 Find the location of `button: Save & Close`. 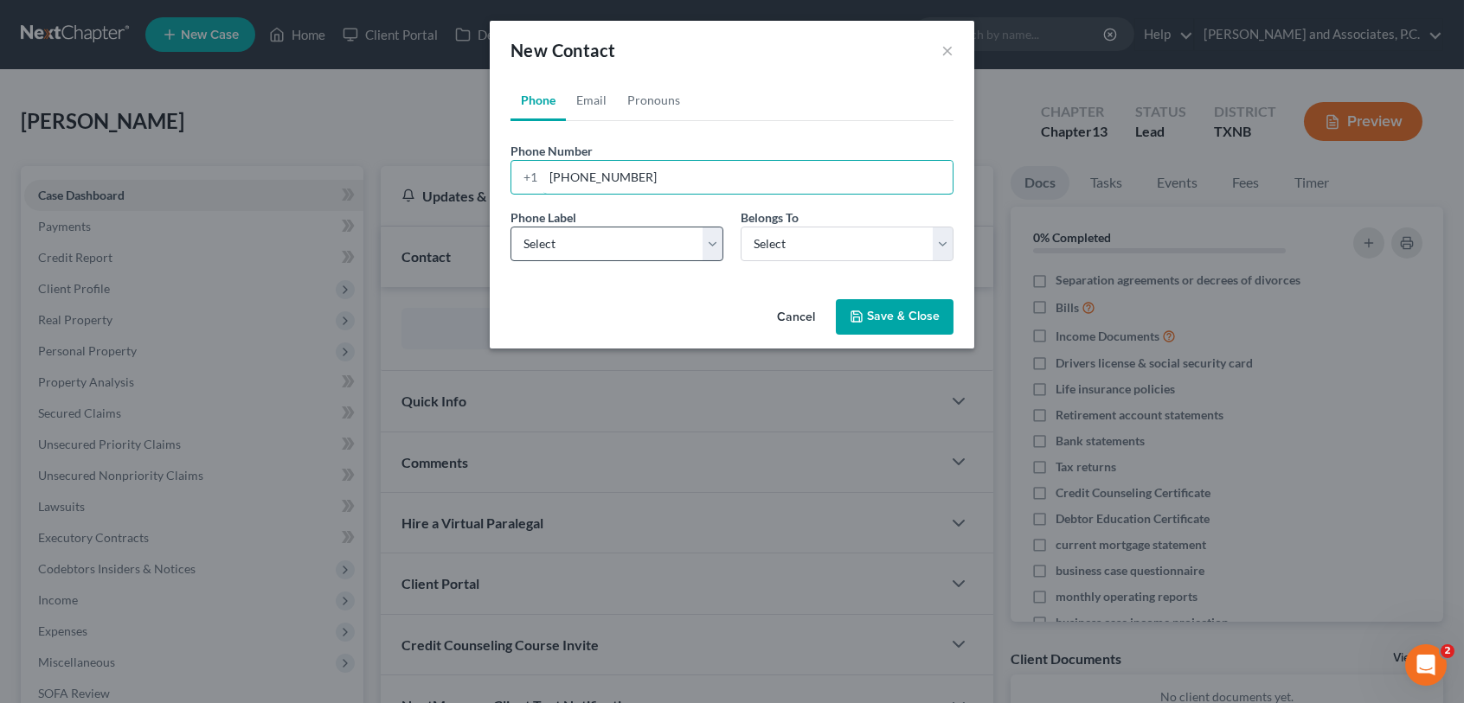

button: Save & Close is located at coordinates (894, 317).